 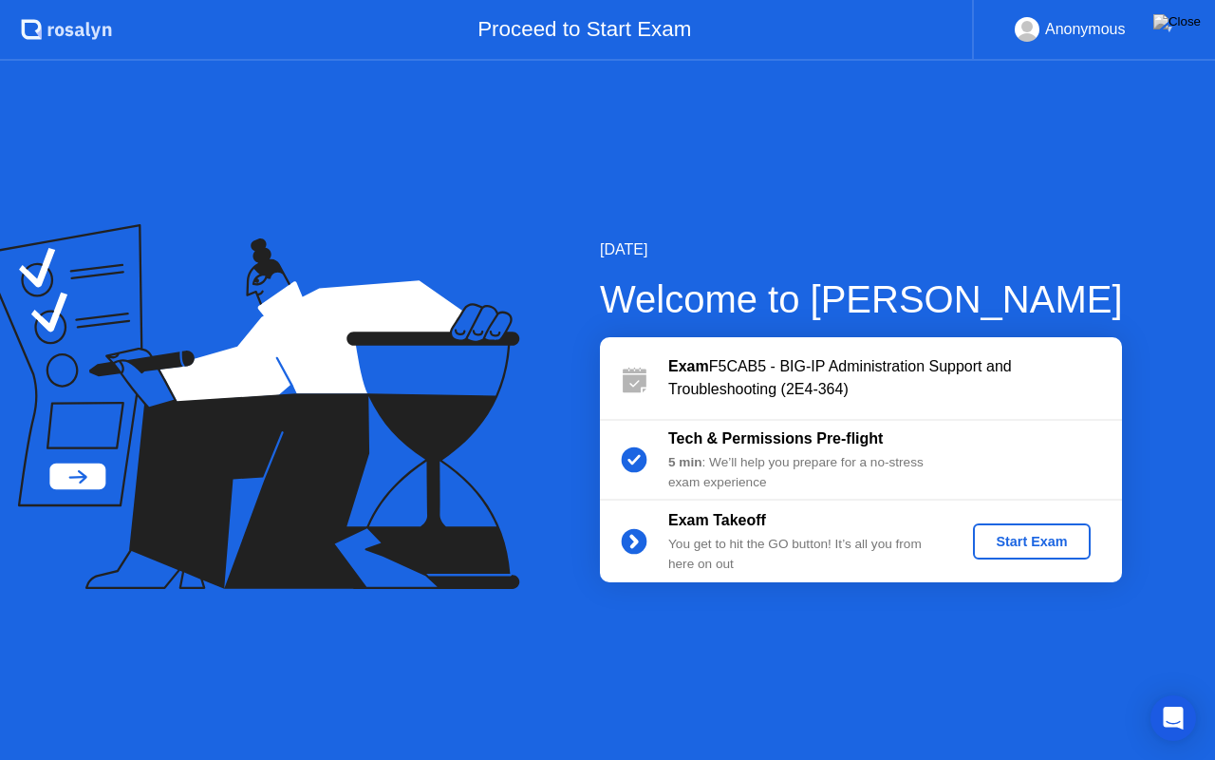 I want to click on div: Open Intercom Messenger, so click(x=1174, y=718).